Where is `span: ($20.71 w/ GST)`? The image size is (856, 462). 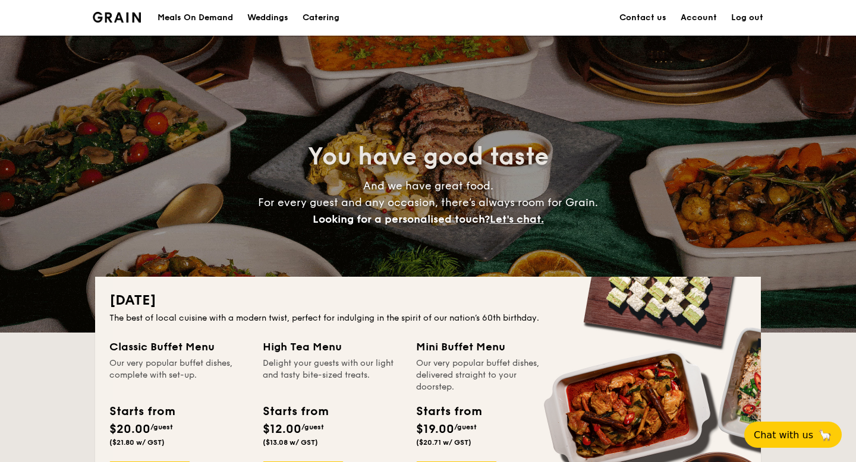
span: ($20.71 w/ GST) is located at coordinates (443, 443).